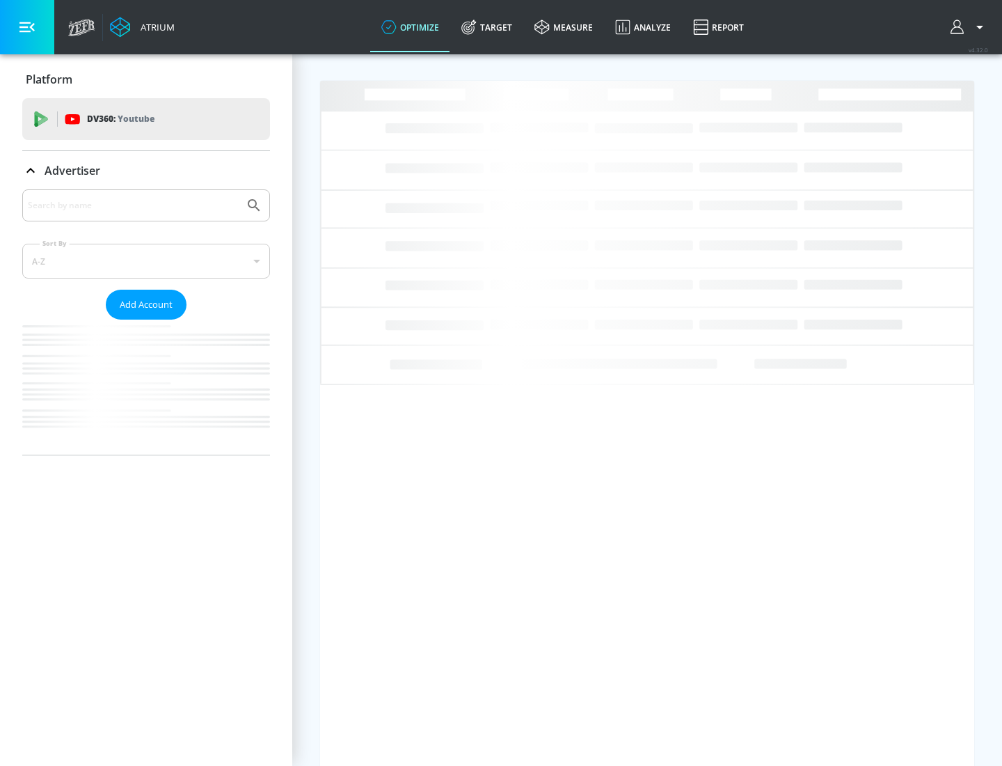 The height and width of the screenshot is (766, 1002). I want to click on button: Add Account, so click(146, 304).